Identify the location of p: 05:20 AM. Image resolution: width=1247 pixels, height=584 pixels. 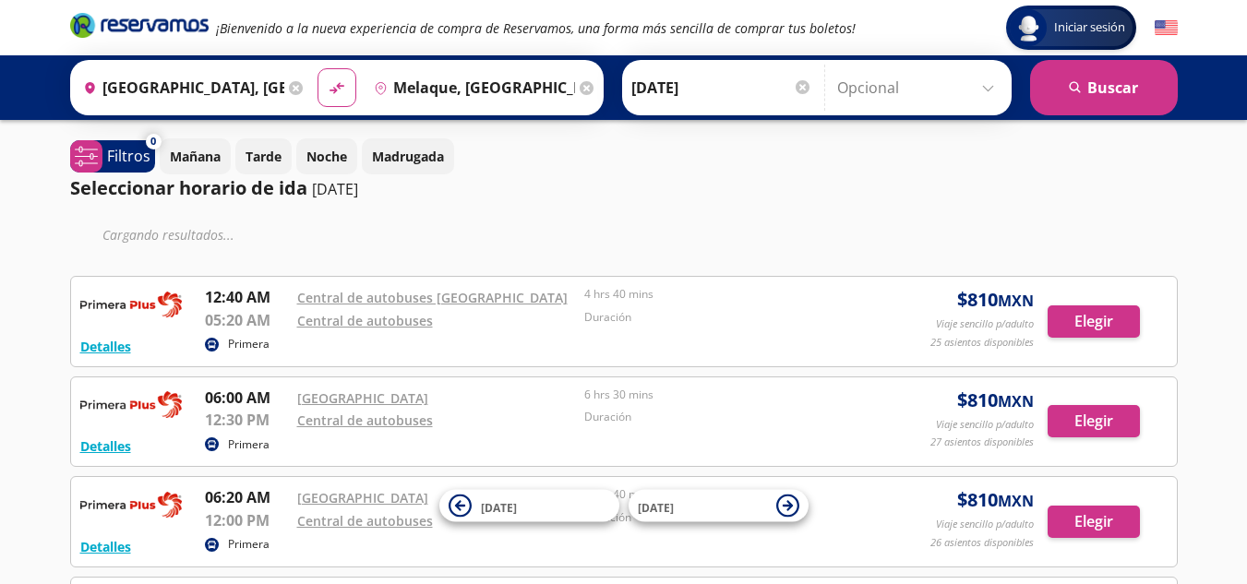
(247, 320).